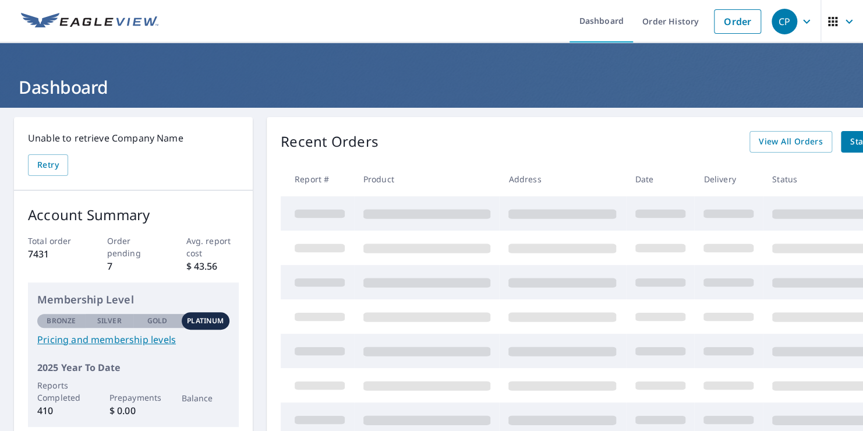  What do you see at coordinates (133, 397) in the screenshot?
I see `p: Prepayments` at bounding box center [133, 397].